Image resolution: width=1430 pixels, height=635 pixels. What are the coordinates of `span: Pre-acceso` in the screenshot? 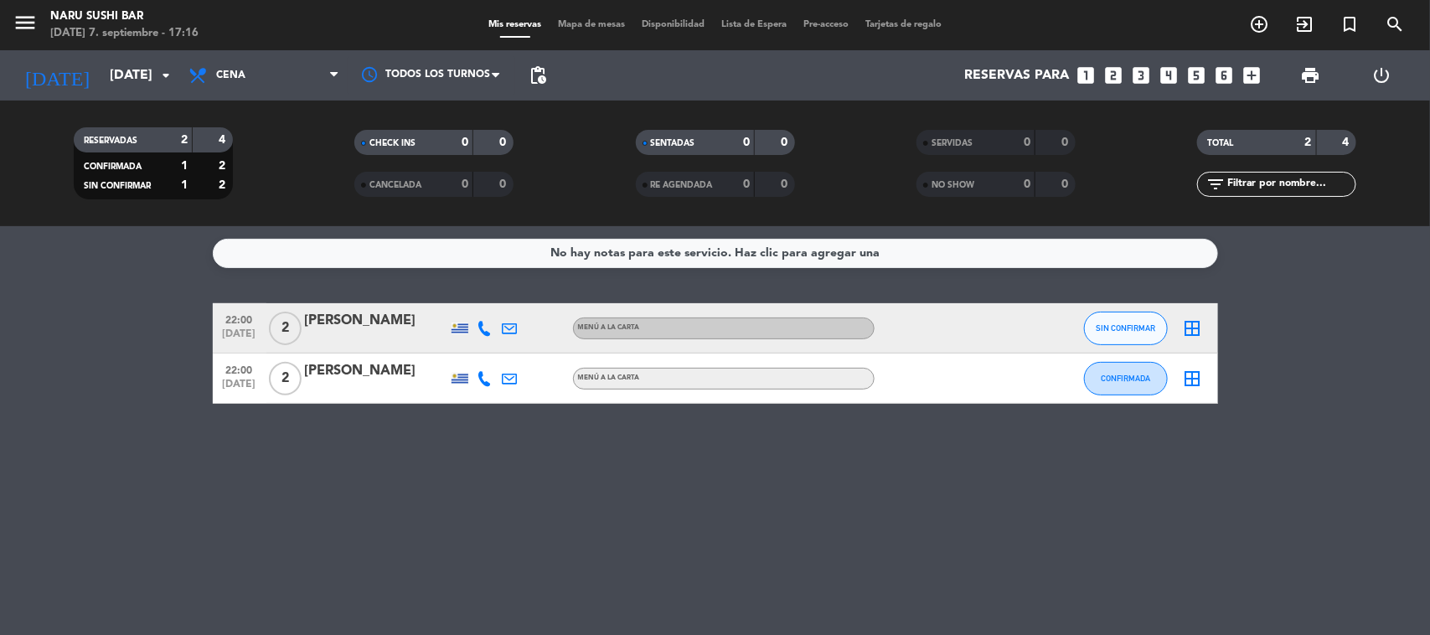 It's located at (826, 24).